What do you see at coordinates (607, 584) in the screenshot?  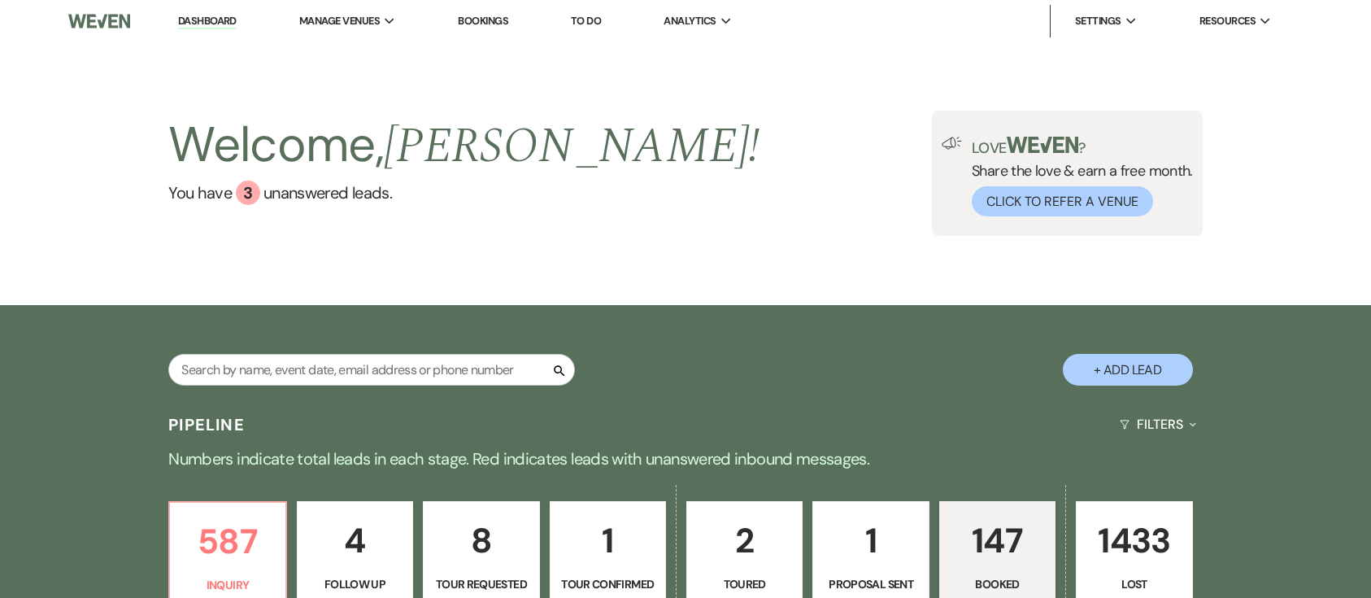 I see `p: Tour Confirmed` at bounding box center [607, 584].